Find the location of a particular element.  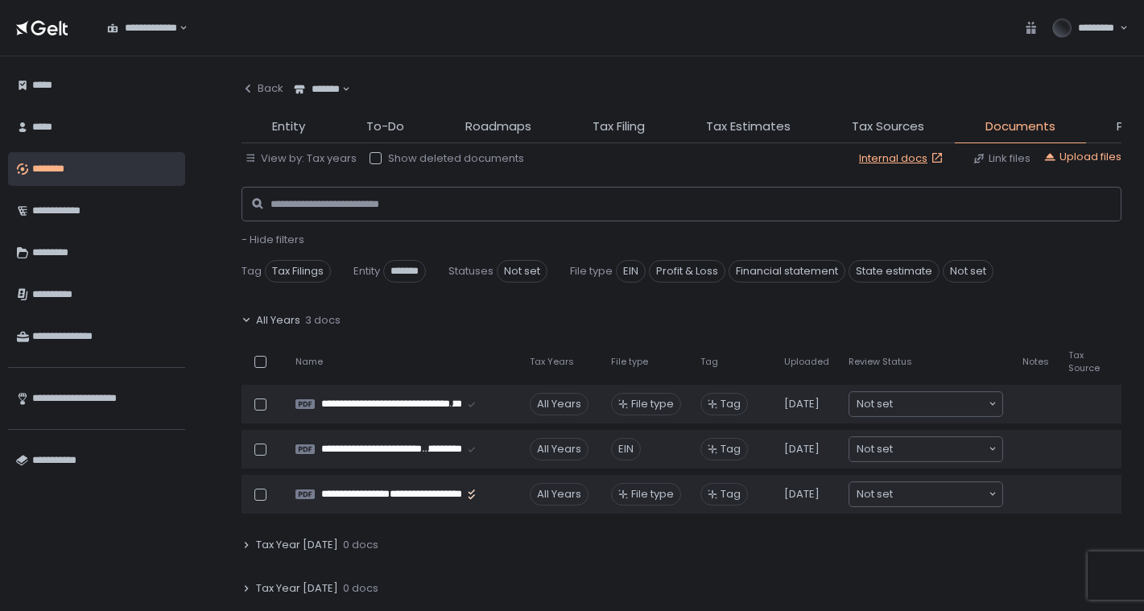

span: Tax Filings is located at coordinates (298, 271).